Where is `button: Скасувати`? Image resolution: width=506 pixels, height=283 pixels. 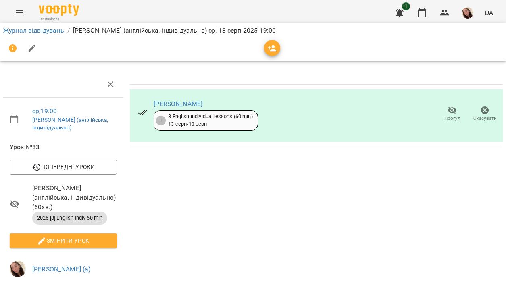 button: Скасувати is located at coordinates (484, 114).